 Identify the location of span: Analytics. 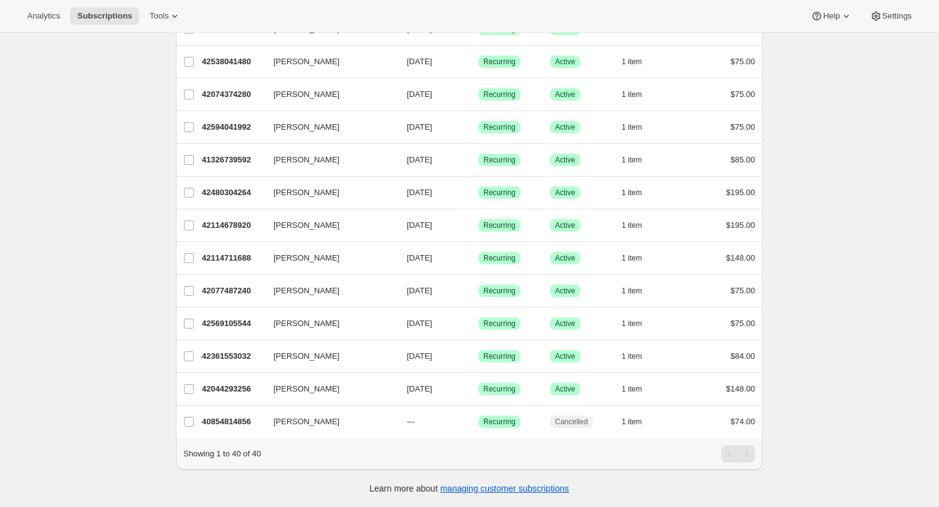
(43, 16).